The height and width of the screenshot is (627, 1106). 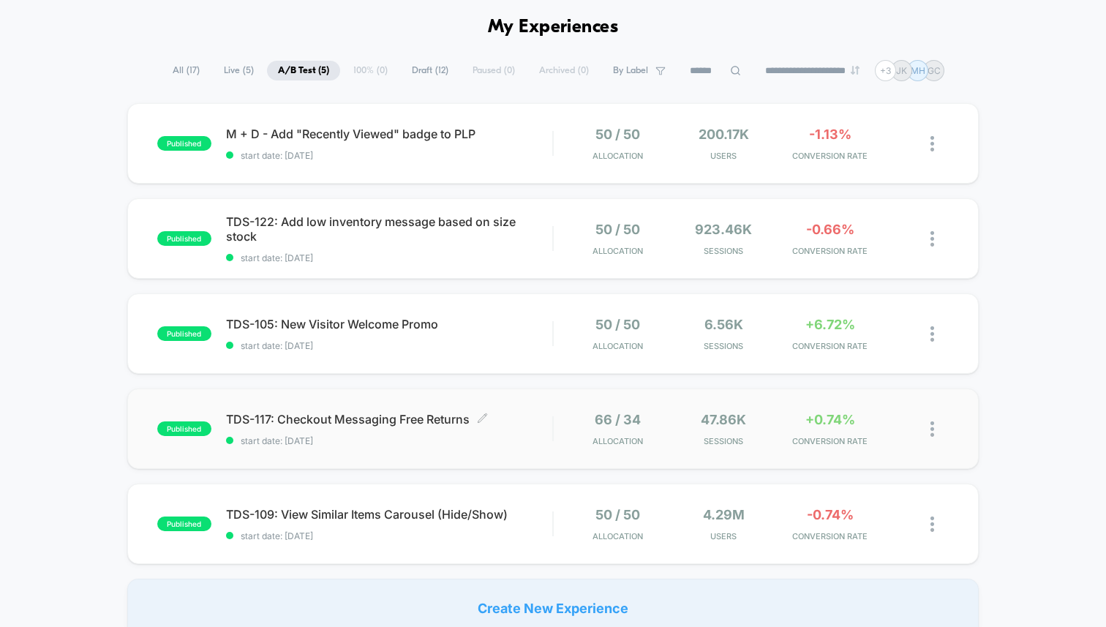 What do you see at coordinates (631, 70) in the screenshot?
I see `span: By Label` at bounding box center [631, 70].